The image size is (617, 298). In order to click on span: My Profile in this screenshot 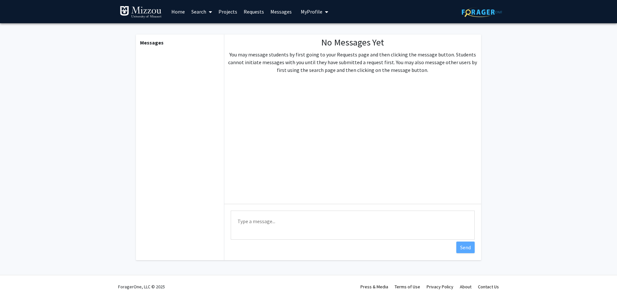, I will do `click(311, 12)`.